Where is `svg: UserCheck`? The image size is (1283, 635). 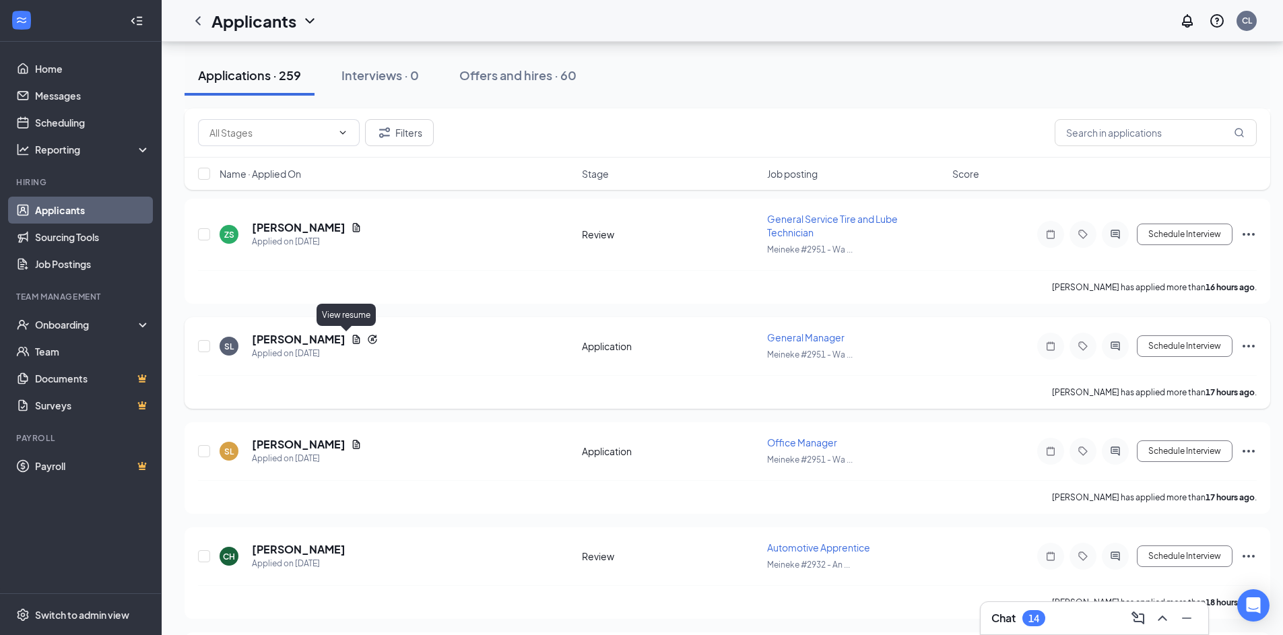
svg: UserCheck is located at coordinates (23, 324).